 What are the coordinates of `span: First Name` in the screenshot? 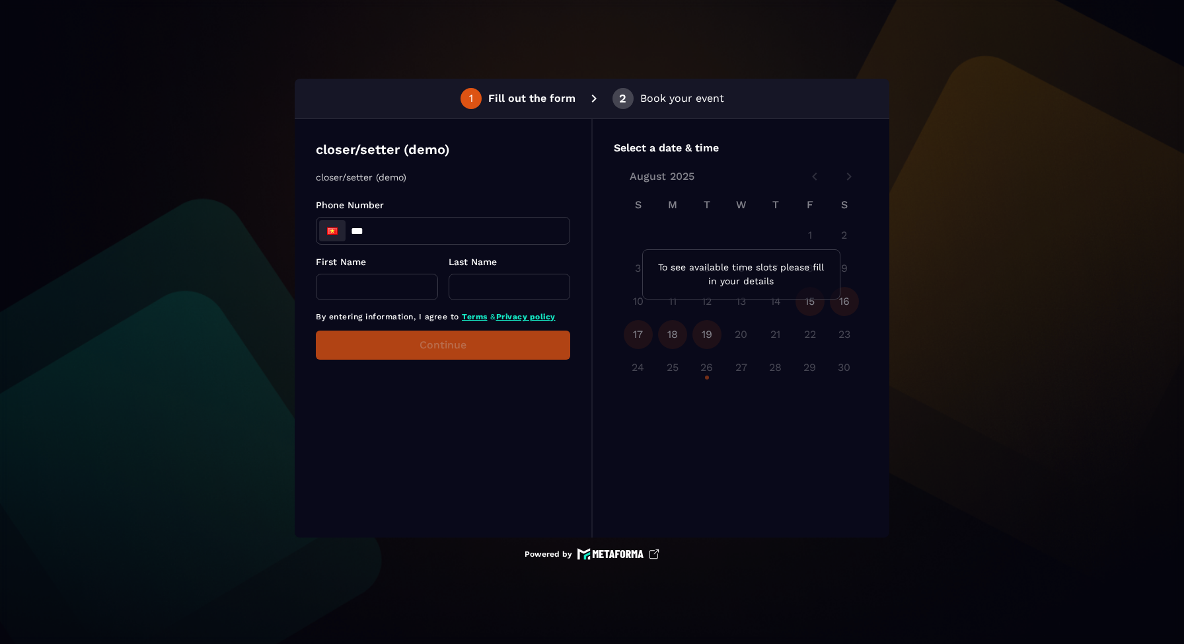 It's located at (341, 262).